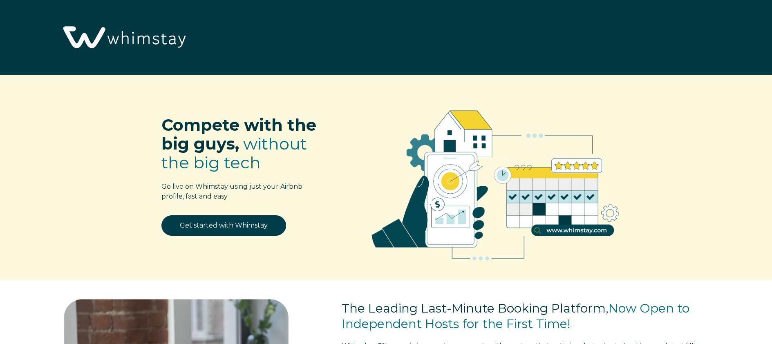 This screenshot has width=772, height=344. Describe the element at coordinates (475, 308) in the screenshot. I see `span: The Leading Last-Minute Booking Platform,` at that location.